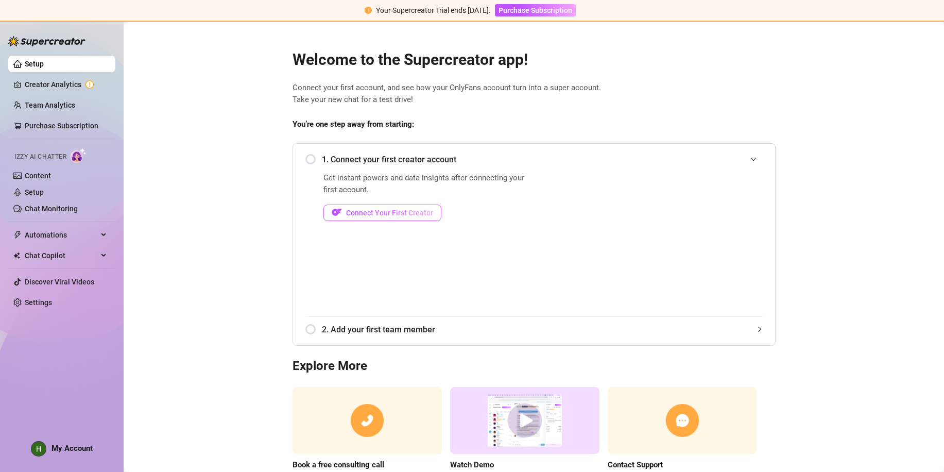 The image size is (944, 472). I want to click on span: 1. Connect your first creator account, so click(543, 159).